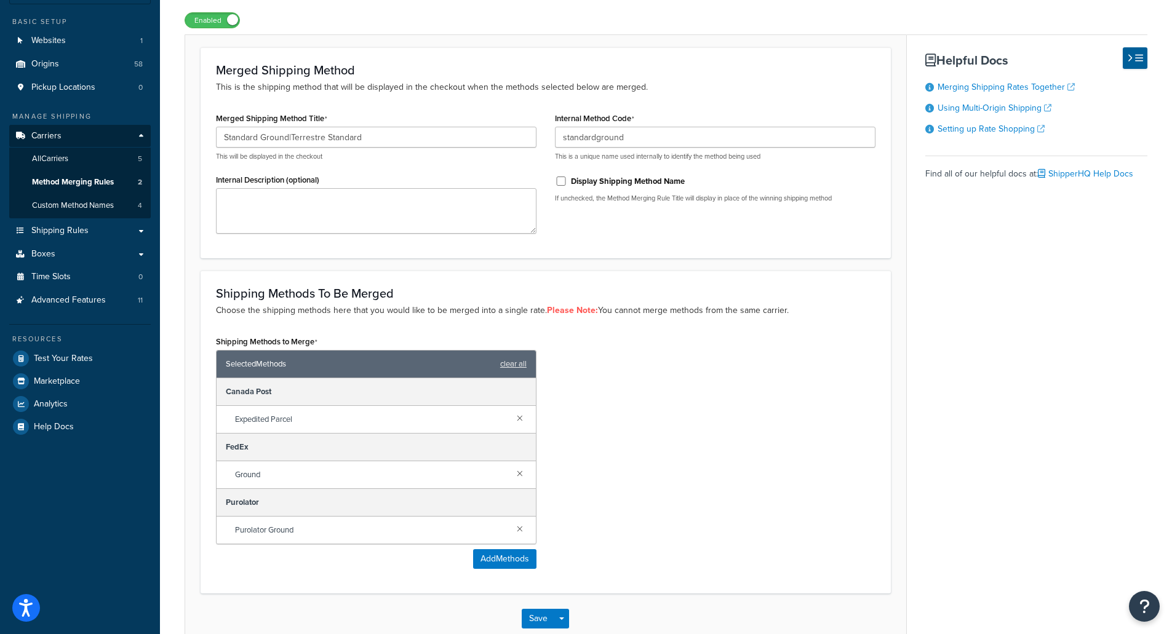 The height and width of the screenshot is (634, 1172). What do you see at coordinates (80, 206) in the screenshot?
I see `a: Custom Method Names4` at bounding box center [80, 206].